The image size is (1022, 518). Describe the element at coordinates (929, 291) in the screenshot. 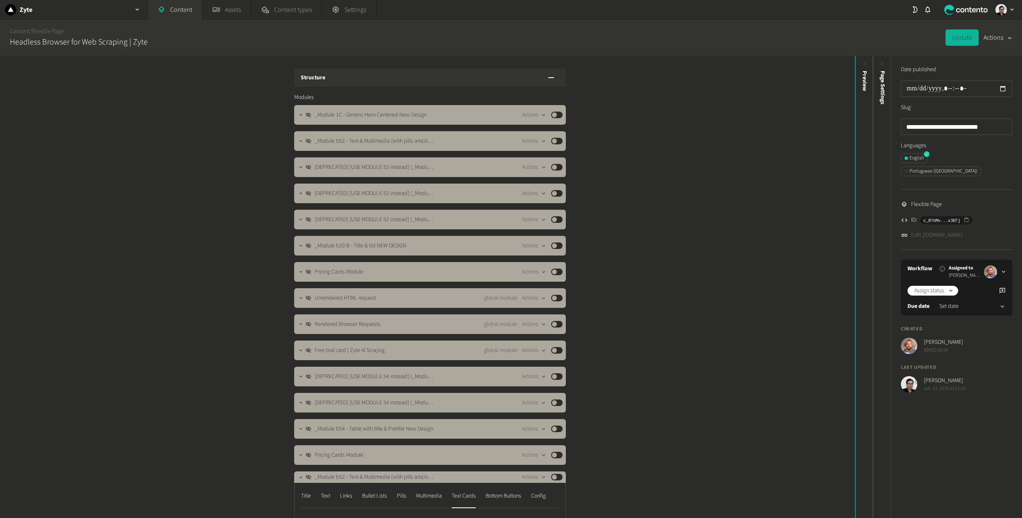

I see `span: Assign status` at that location.